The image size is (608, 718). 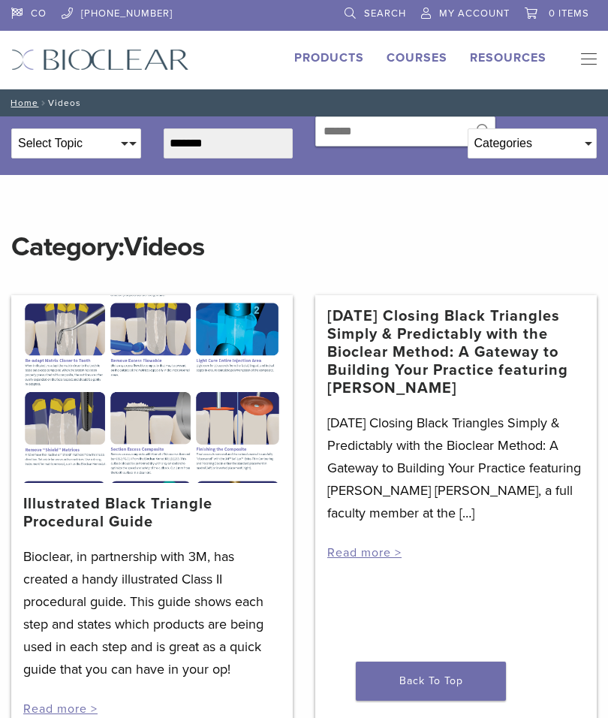 What do you see at coordinates (532, 143) in the screenshot?
I see `div: Categories` at bounding box center [532, 143].